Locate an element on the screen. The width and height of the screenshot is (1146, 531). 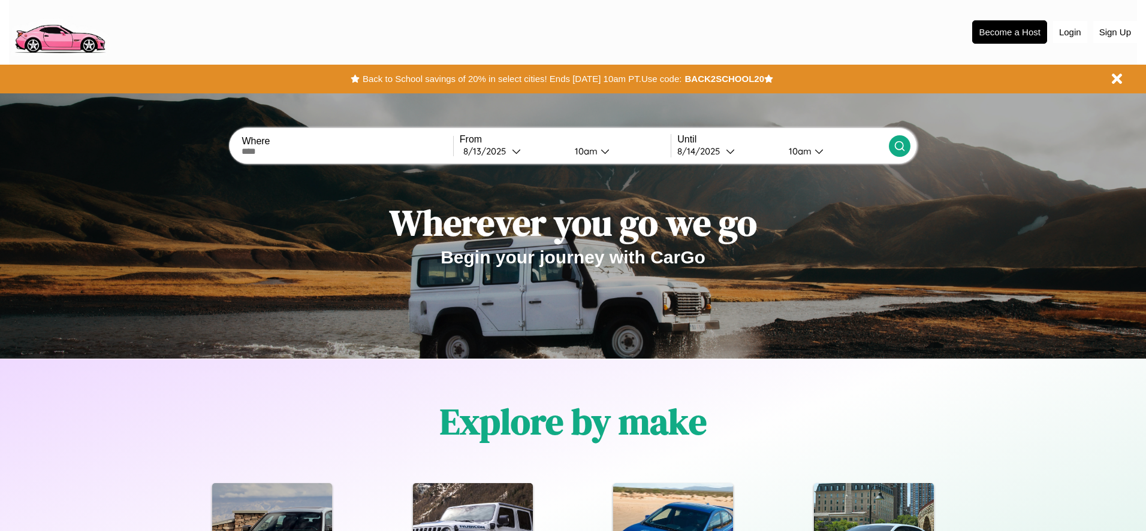
b: BACK2SCHOOL20 is located at coordinates (724, 78).